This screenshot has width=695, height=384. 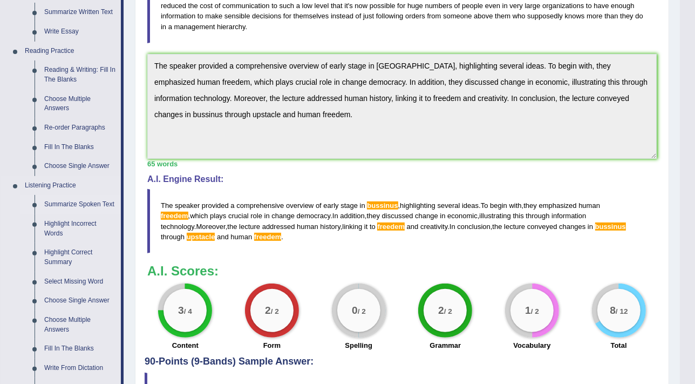 I want to click on span: changes, so click(x=572, y=226).